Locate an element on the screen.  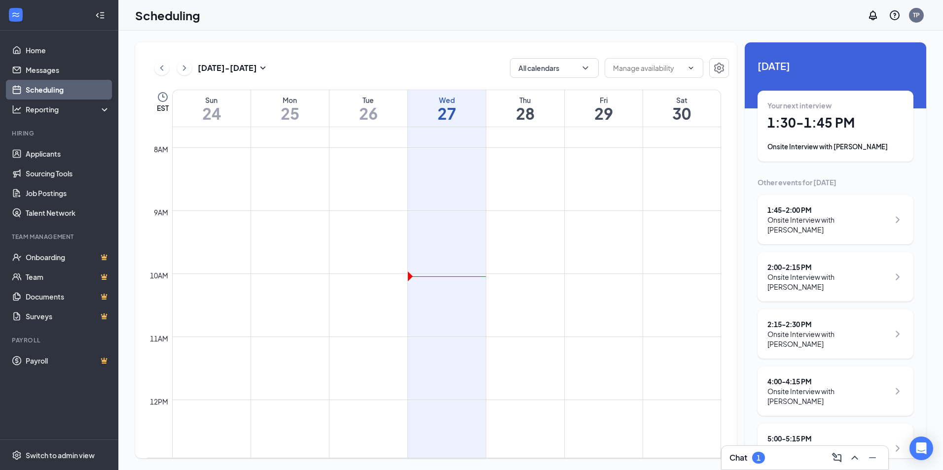
a: OnboardingCrown is located at coordinates (68, 257).